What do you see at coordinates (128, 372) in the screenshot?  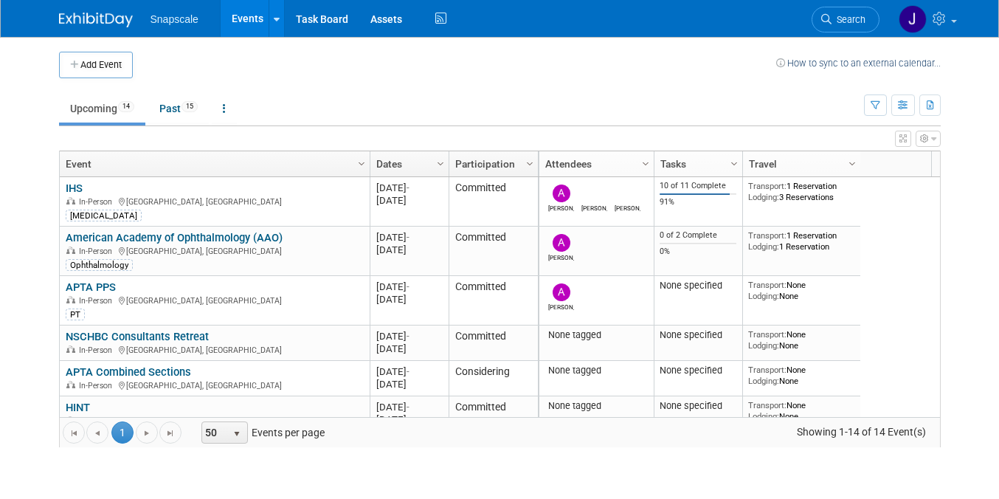 I see `a: APTA Combined Sections` at bounding box center [128, 372].